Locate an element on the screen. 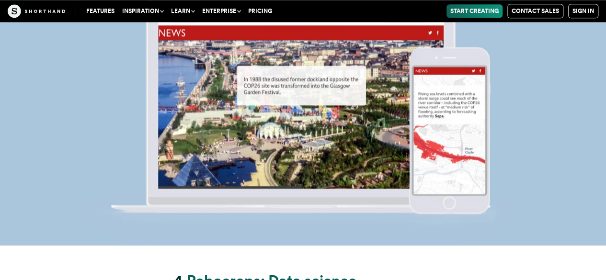 The width and height of the screenshot is (606, 280). a: Contact Sales is located at coordinates (535, 11).